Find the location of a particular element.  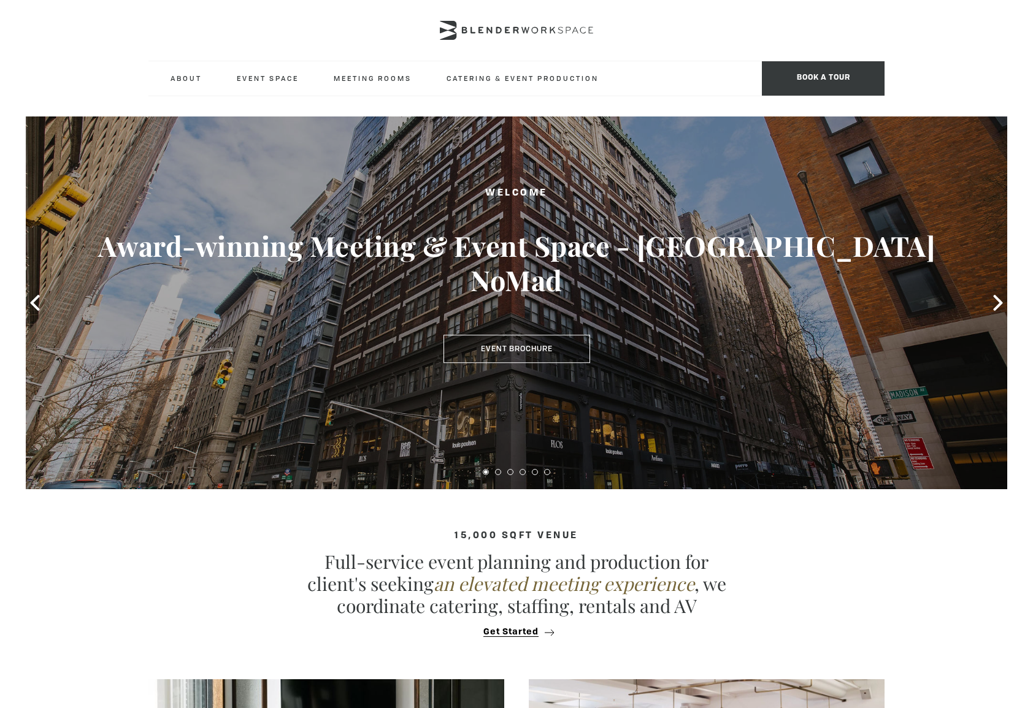

span: Get Started is located at coordinates (511, 632).